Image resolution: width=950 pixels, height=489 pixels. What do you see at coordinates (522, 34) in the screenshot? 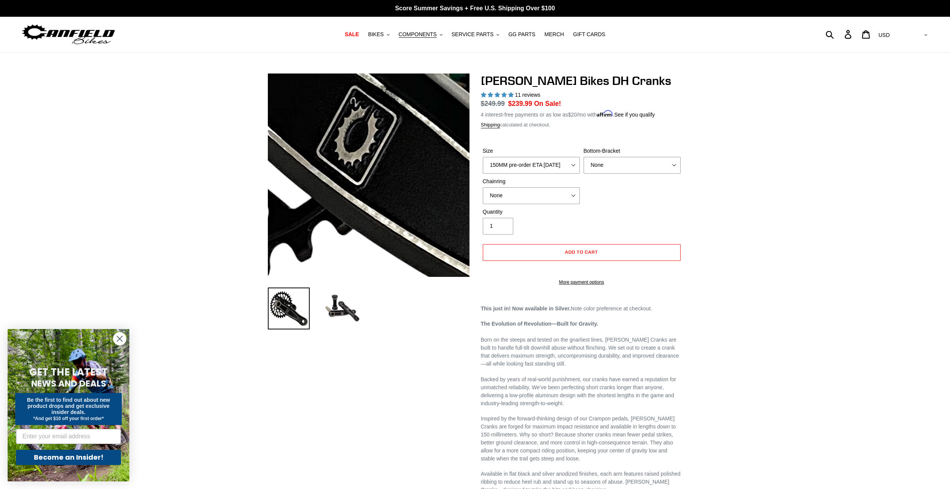
I see `span: GG PARTS` at bounding box center [522, 34].